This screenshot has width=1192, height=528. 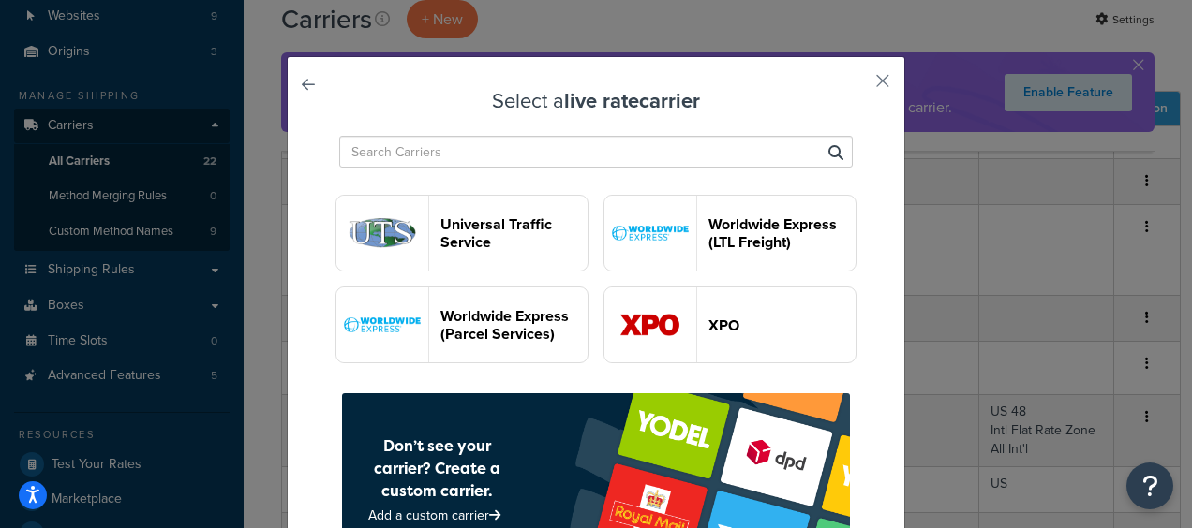 I want to click on header: Worldwide Express (Parcel Services), so click(x=513, y=325).